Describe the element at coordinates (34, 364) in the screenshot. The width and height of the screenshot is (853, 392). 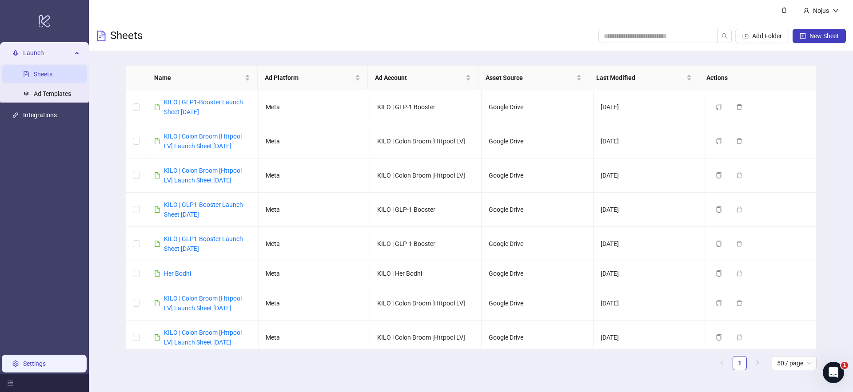
I see `a: Settings` at that location.